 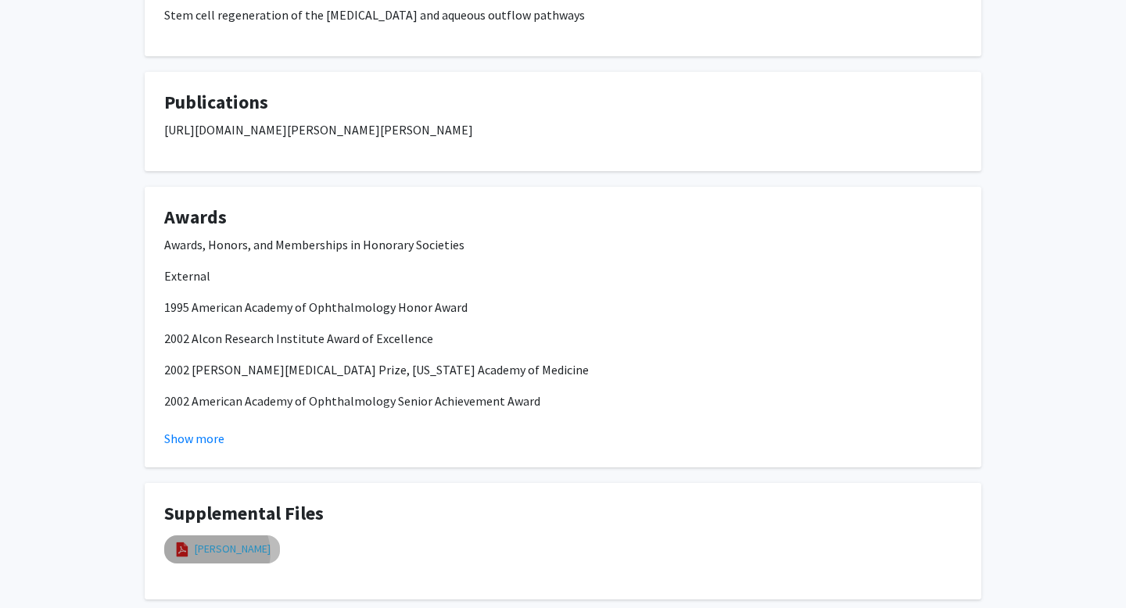 I want to click on h4: Supplemental Files, so click(x=563, y=514).